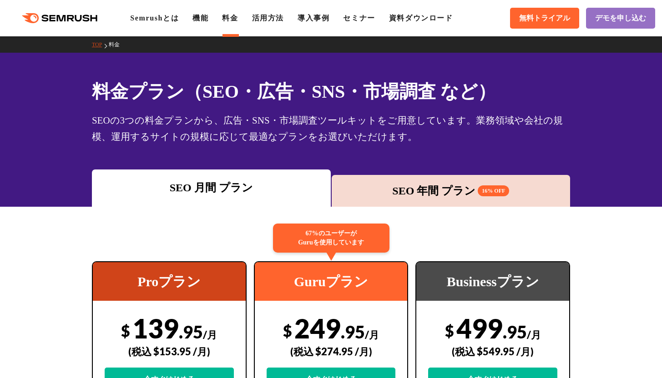 The width and height of the screenshot is (662, 378). I want to click on a: 機能, so click(200, 18).